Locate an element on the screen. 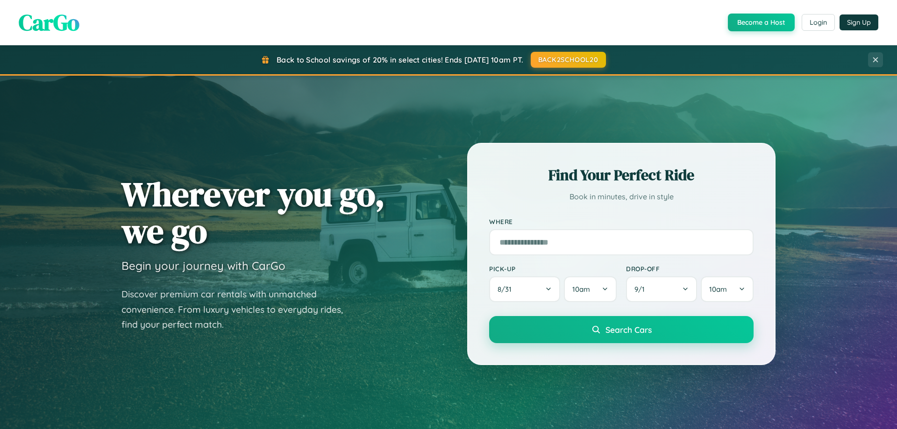  span: Search Cars is located at coordinates (628, 330).